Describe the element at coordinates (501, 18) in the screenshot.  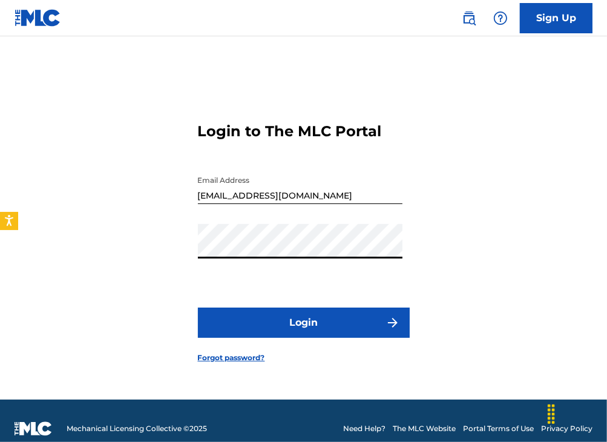
I see `img: help` at that location.